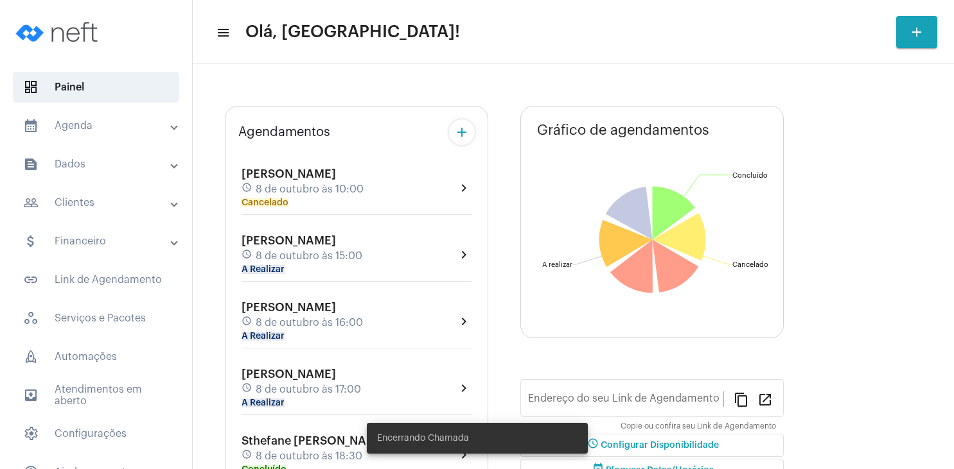 This screenshot has height=469, width=954. I want to click on span: Atendimentos em aberto, so click(96, 396).